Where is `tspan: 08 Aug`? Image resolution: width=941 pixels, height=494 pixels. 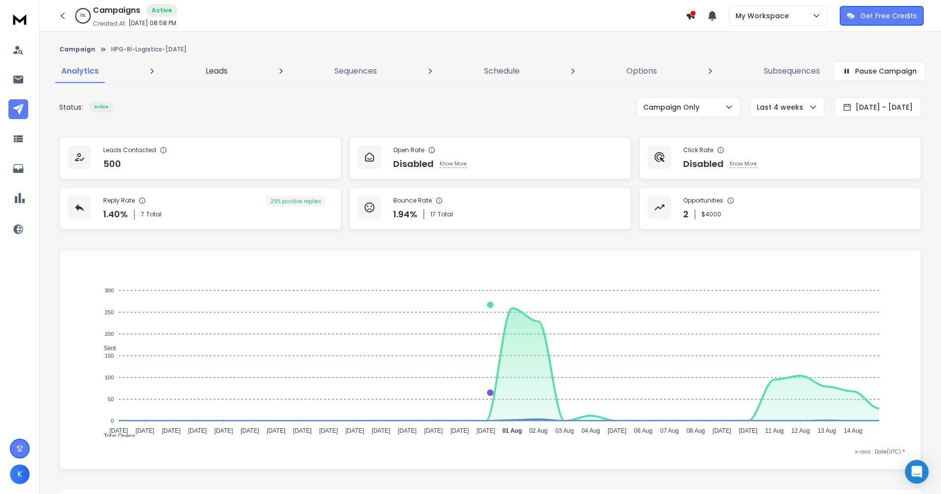 tspan: 08 Aug is located at coordinates (695, 431).